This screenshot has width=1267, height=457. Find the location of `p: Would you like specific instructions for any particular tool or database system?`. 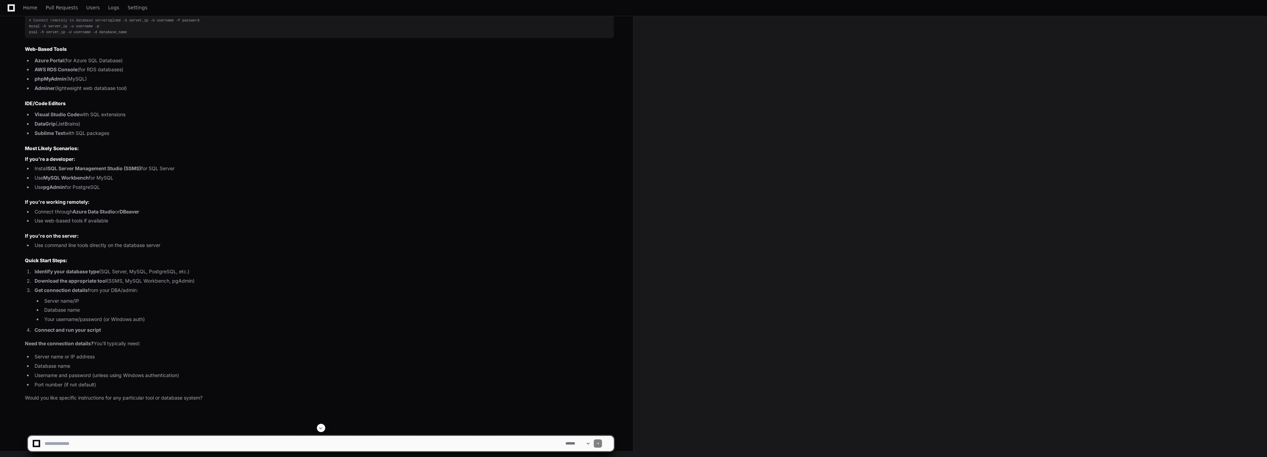

p: Would you like specific instructions for any particular tool or database system? is located at coordinates (319, 397).